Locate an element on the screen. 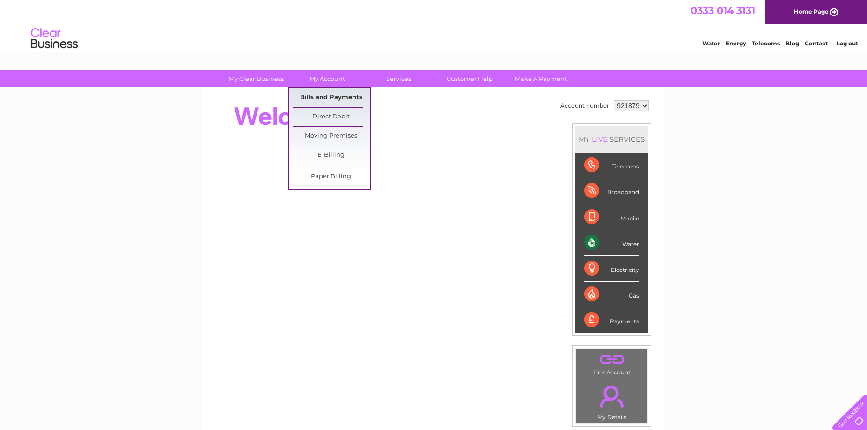  a: Direct Debit is located at coordinates (331, 117).